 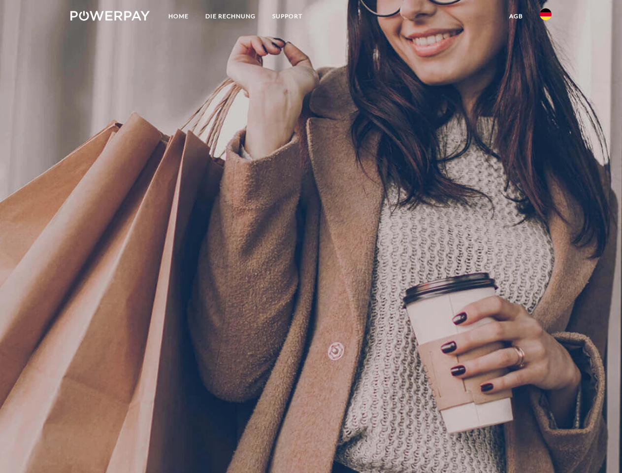 I want to click on img: logo-powerpay-white.svg, so click(x=110, y=16).